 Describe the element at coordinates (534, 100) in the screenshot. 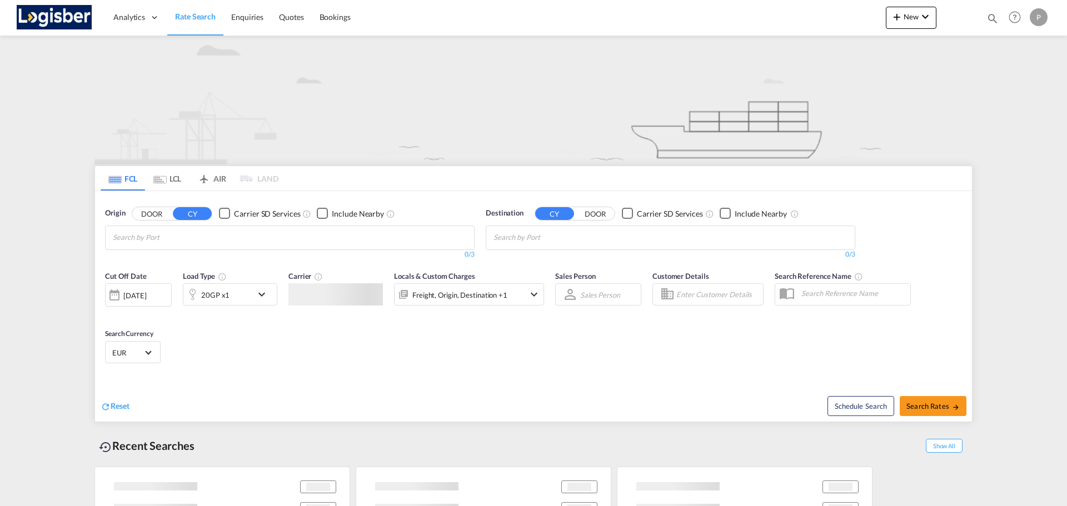

I see `img: new-FCL.png` at that location.